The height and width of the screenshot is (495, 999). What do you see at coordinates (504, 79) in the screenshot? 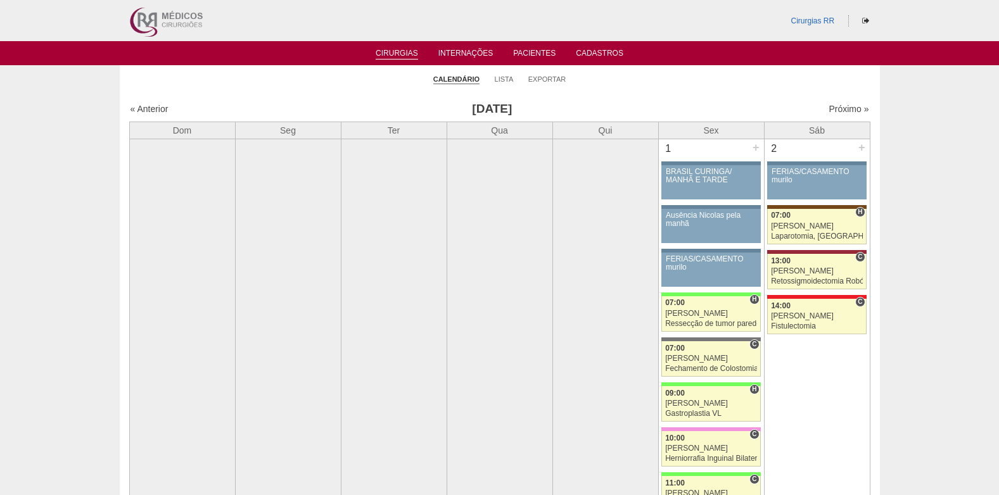
I see `a: Lista` at bounding box center [504, 79].